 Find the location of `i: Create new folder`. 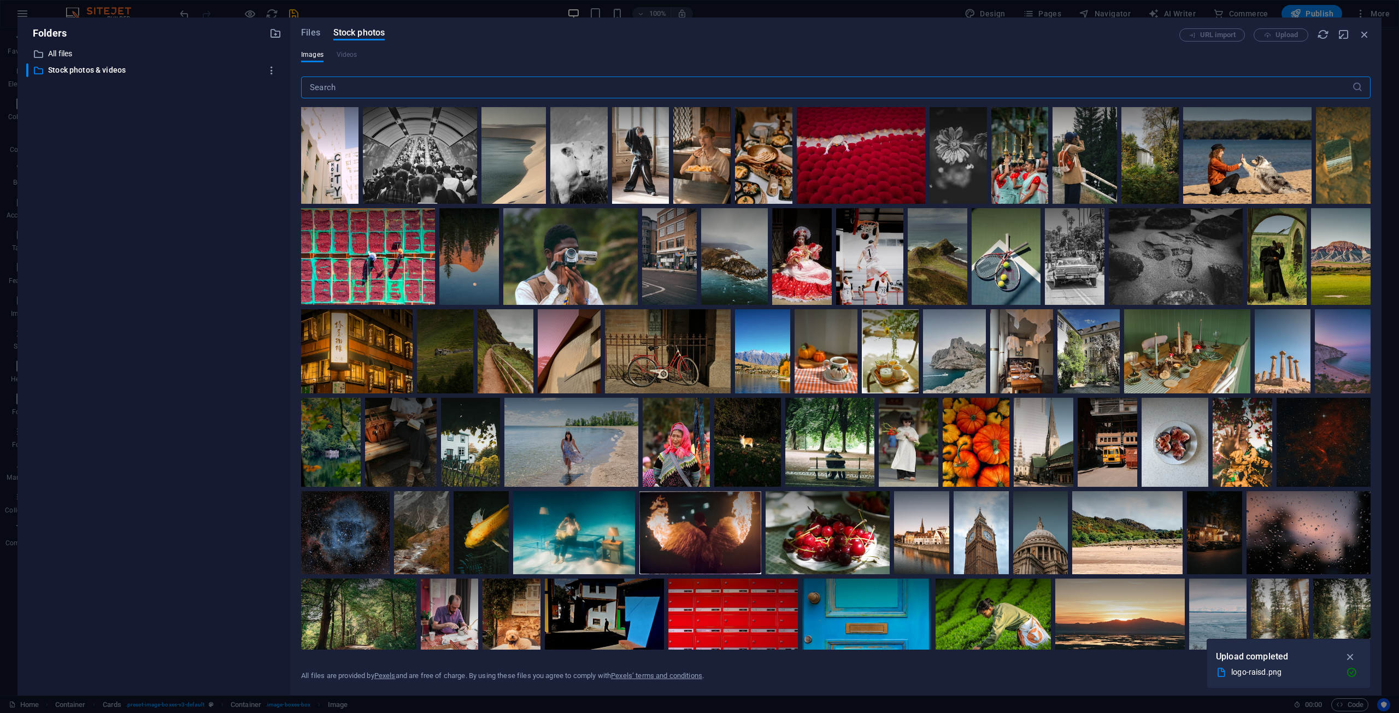

i: Create new folder is located at coordinates (275, 33).